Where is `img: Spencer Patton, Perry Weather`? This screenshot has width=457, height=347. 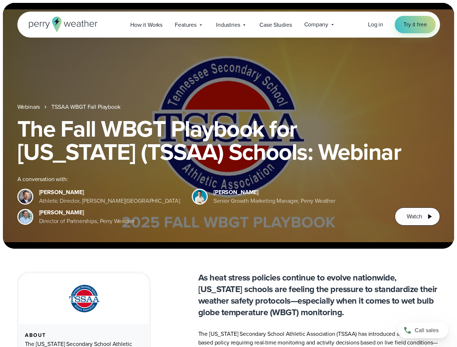 img: Spencer Patton, Perry Weather is located at coordinates (200, 197).